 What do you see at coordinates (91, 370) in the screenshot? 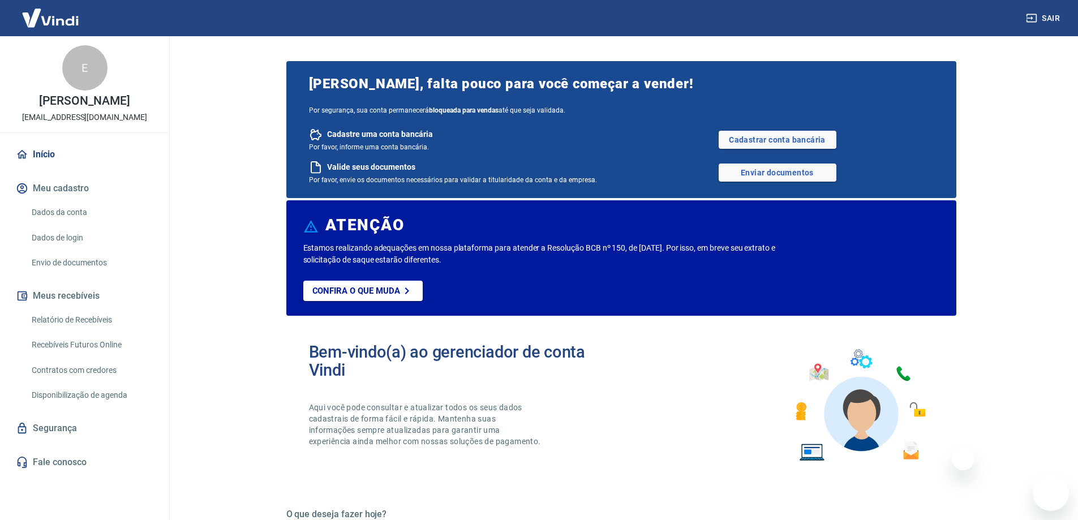
I see `a: Contratos com credores` at bounding box center [91, 370].